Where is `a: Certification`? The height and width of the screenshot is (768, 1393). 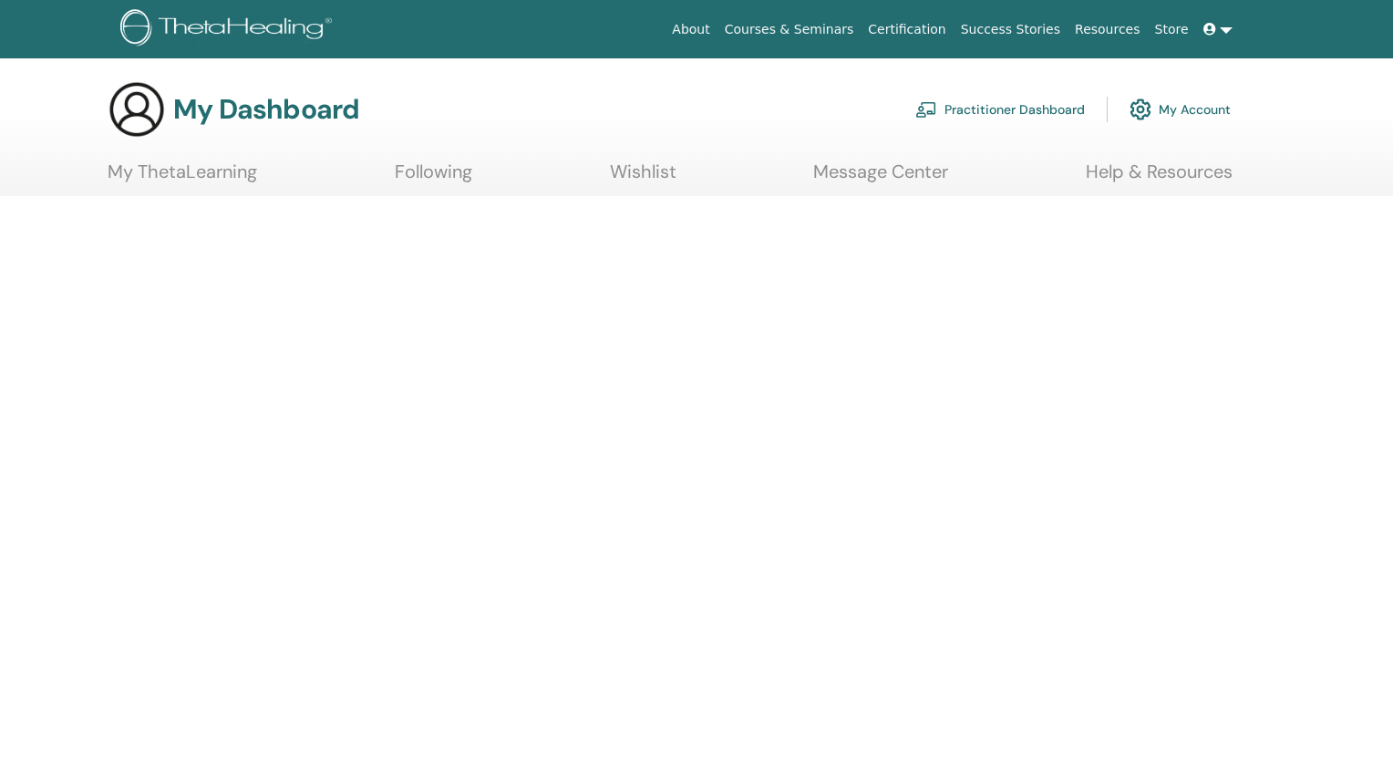
a: Certification is located at coordinates (906, 29).